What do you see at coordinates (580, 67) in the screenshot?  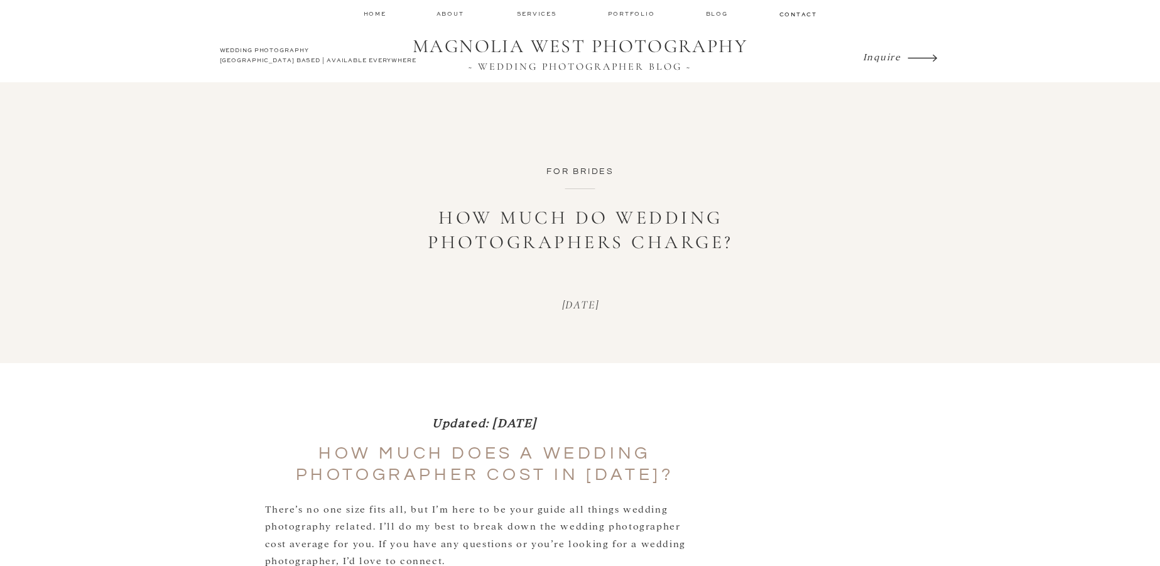 I see `a: ~ WEDDING PHOTOGRAPHER BLOG ~` at bounding box center [580, 67].